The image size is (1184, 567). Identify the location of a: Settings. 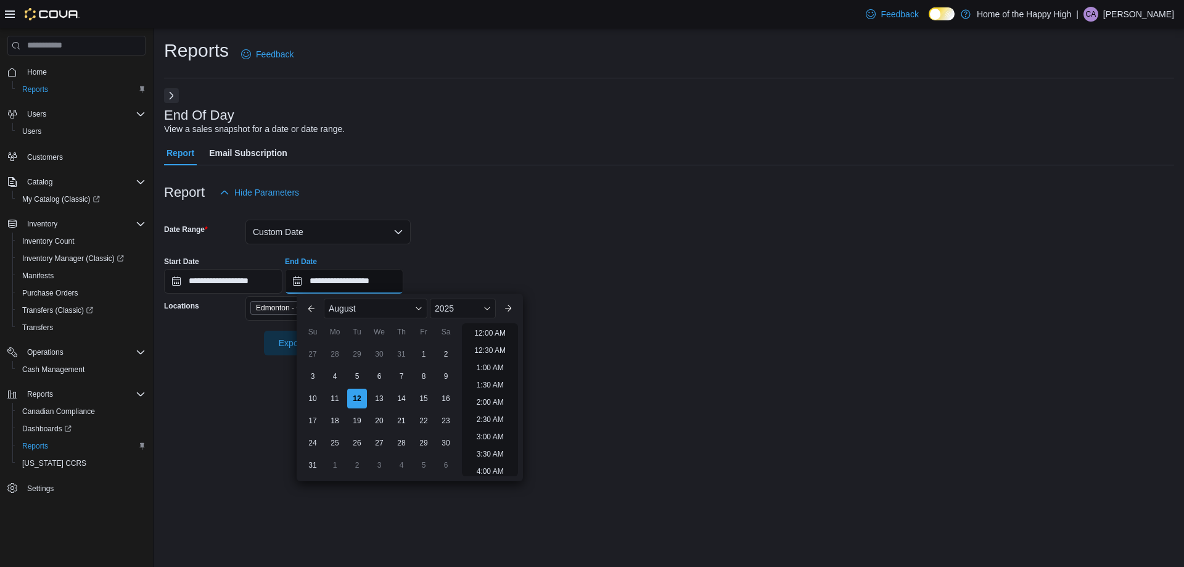
(40, 488).